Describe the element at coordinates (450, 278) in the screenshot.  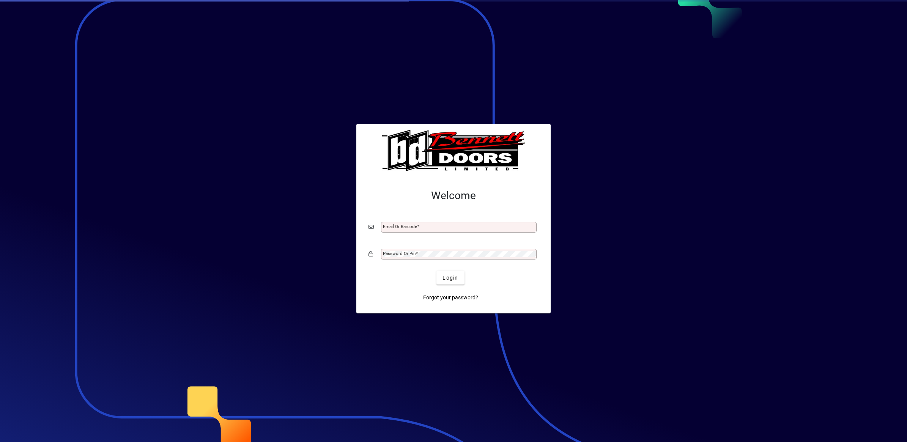
I see `span: Login` at that location.